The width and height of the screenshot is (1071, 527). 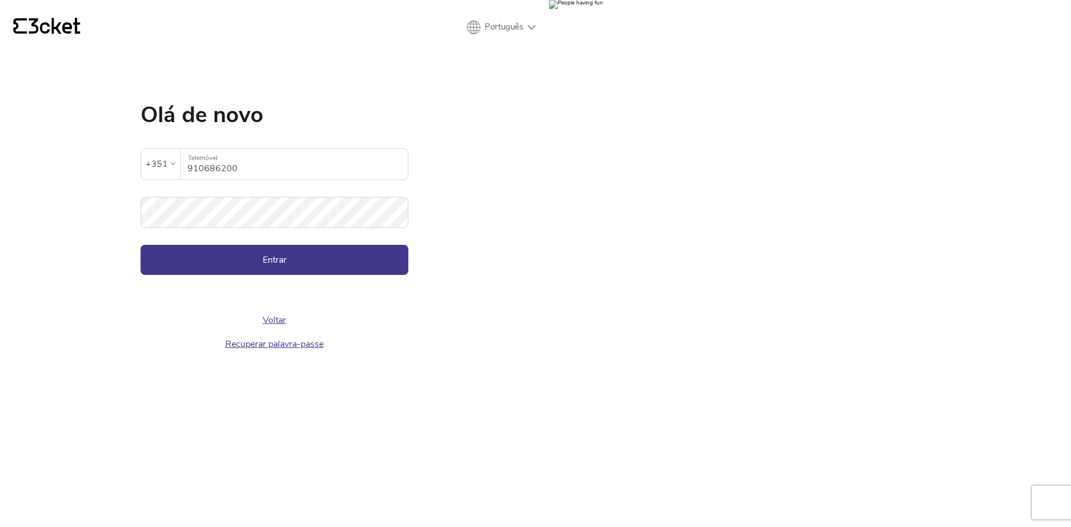 What do you see at coordinates (297, 164) in the screenshot?
I see `input: Telemóvel` at bounding box center [297, 164].